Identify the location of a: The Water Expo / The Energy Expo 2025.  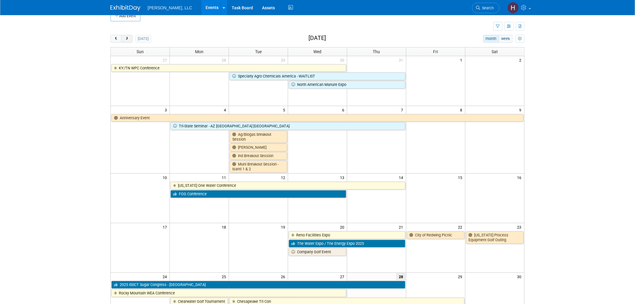
(347, 243).